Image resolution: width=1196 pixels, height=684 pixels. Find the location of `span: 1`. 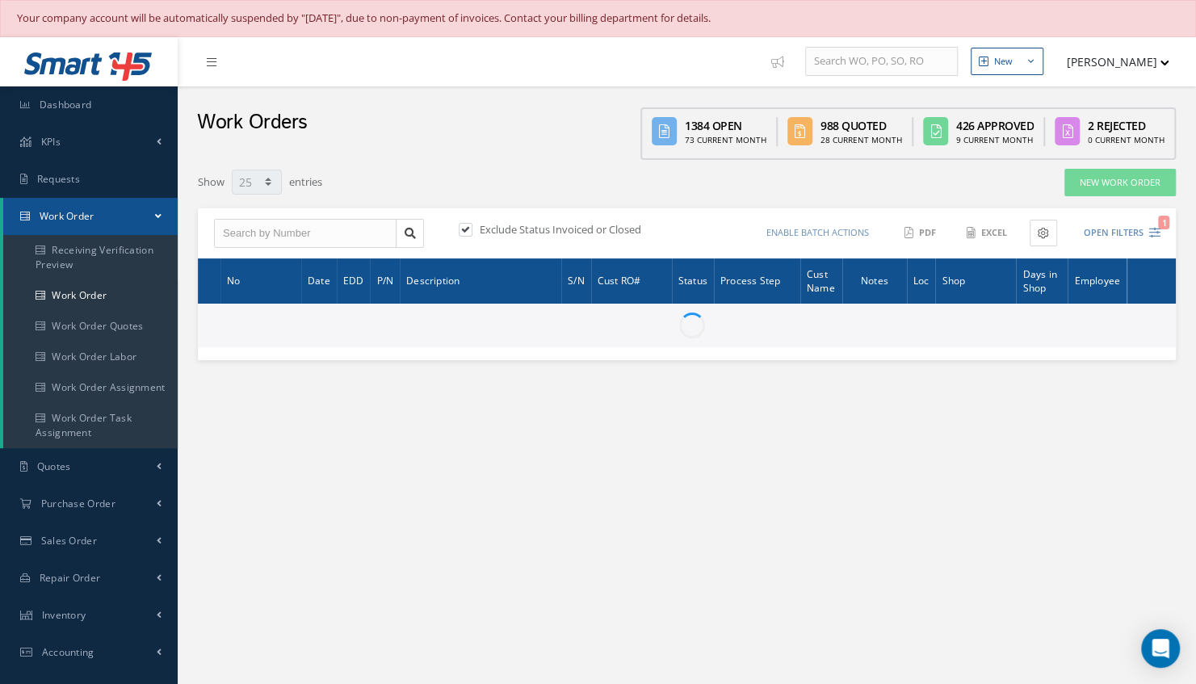

span: 1 is located at coordinates (1164, 222).